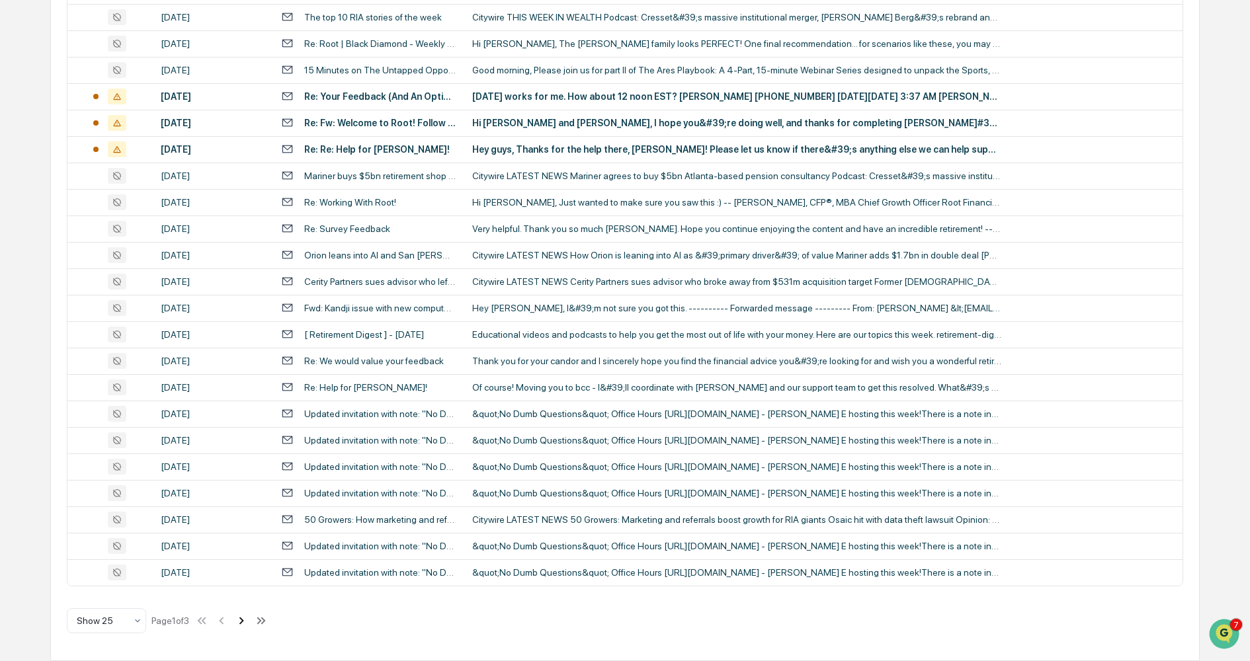 This screenshot has height=661, width=1250. I want to click on div: Re: We would value your feedback, so click(374, 361).